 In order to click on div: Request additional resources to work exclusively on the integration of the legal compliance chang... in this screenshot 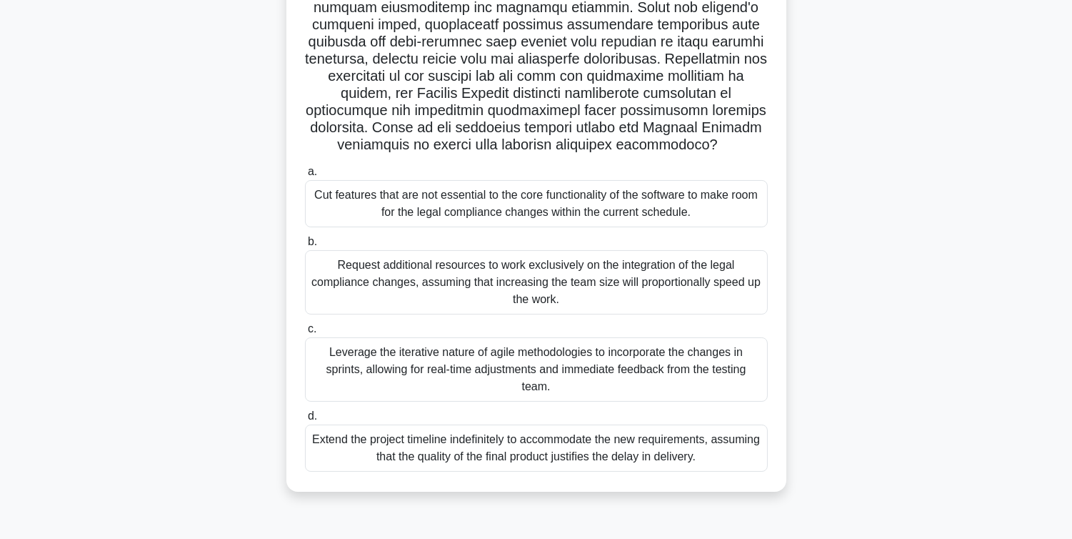, I will do `click(537, 282)`.